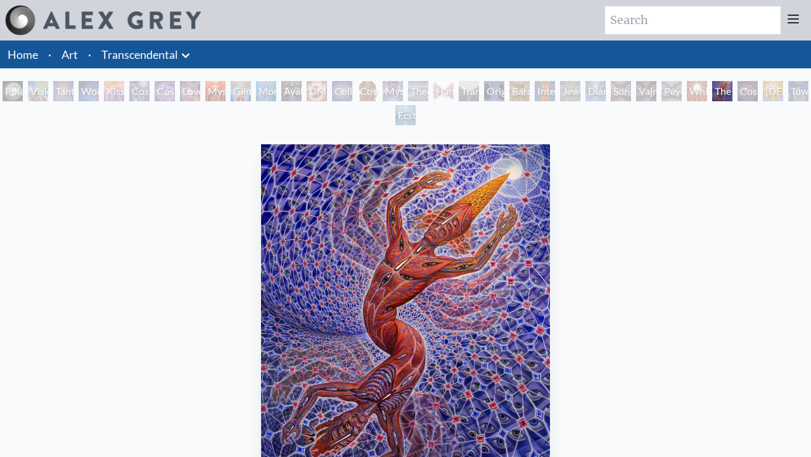 The height and width of the screenshot is (457, 811). What do you see at coordinates (621, 91) in the screenshot?
I see `div: Song of Vajra Being` at bounding box center [621, 91].